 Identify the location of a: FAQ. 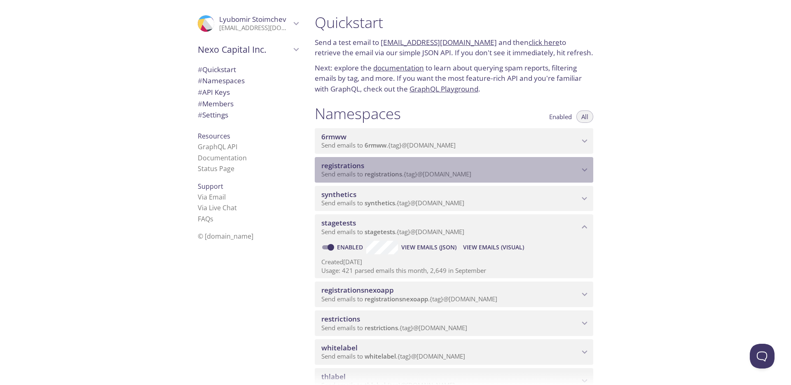
(206, 219).